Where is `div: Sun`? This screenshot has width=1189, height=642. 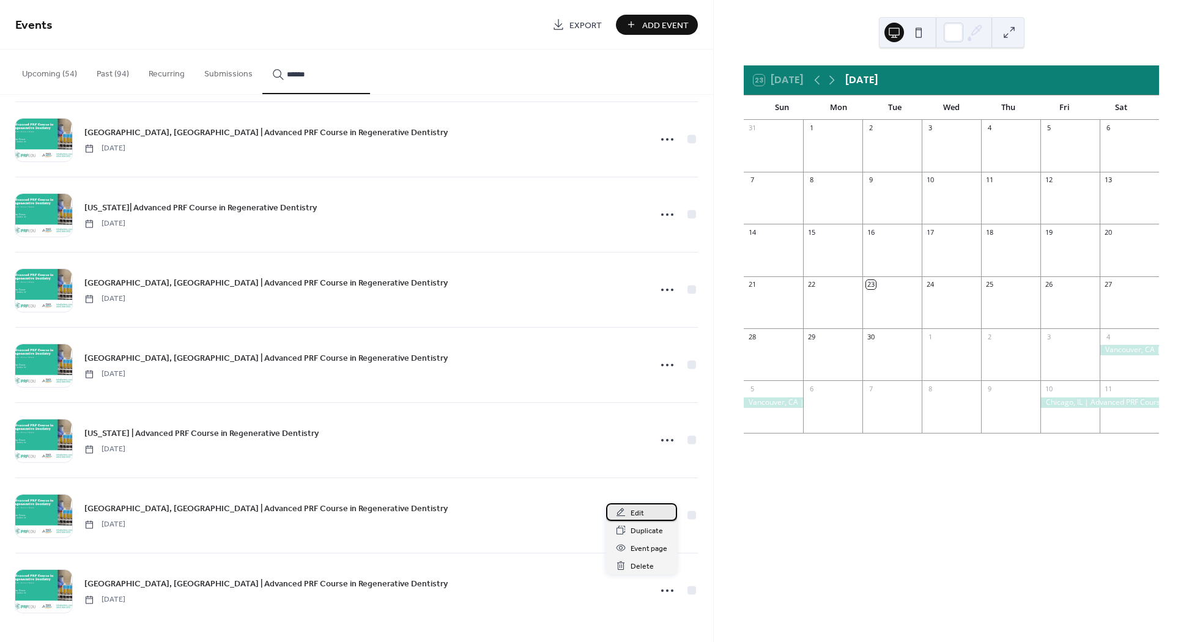 div: Sun is located at coordinates (782, 108).